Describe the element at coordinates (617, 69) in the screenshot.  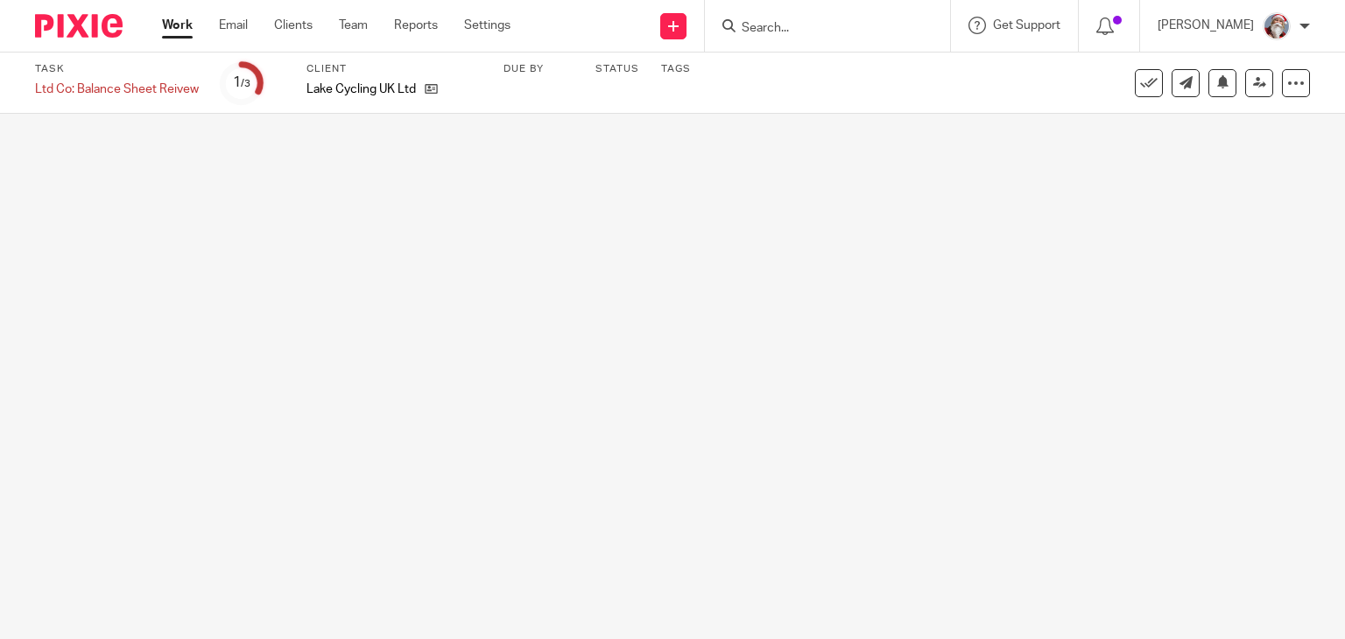
I see `label: Status` at that location.